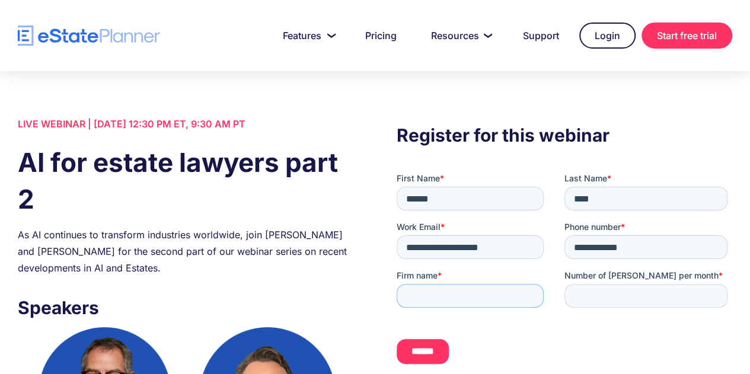  I want to click on a: home, so click(89, 36).